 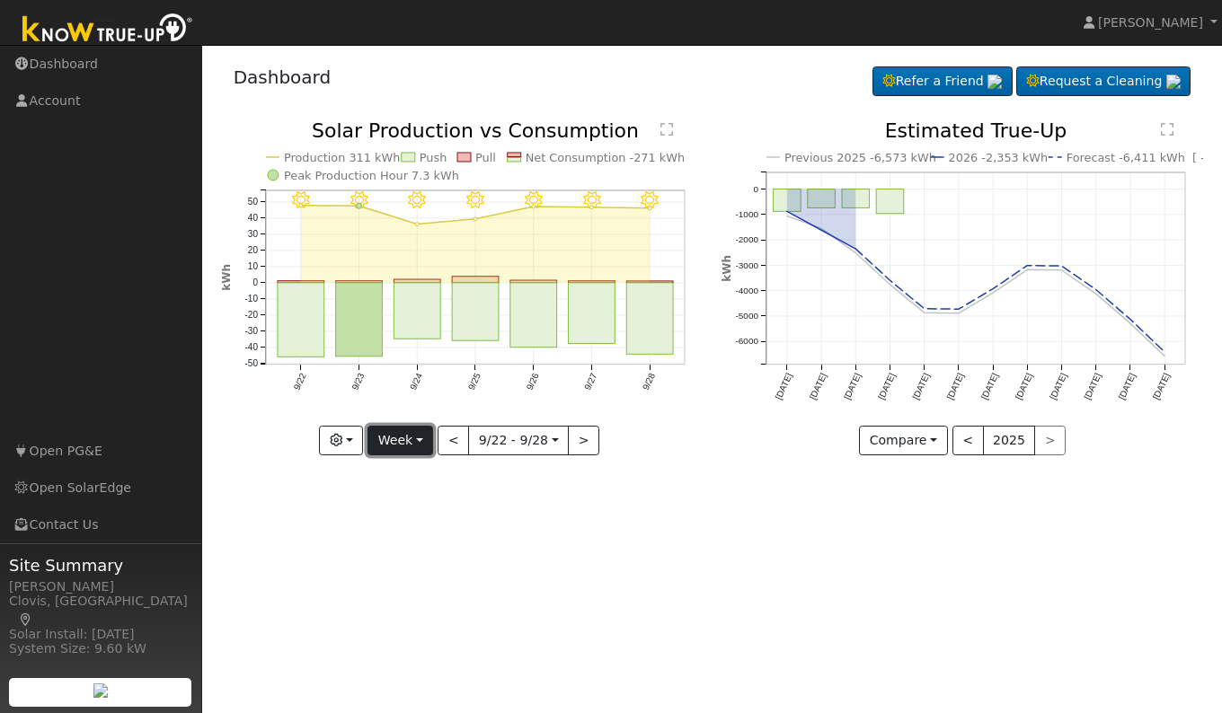 What do you see at coordinates (251, 331) in the screenshot?
I see `text: -30` at bounding box center [251, 331].